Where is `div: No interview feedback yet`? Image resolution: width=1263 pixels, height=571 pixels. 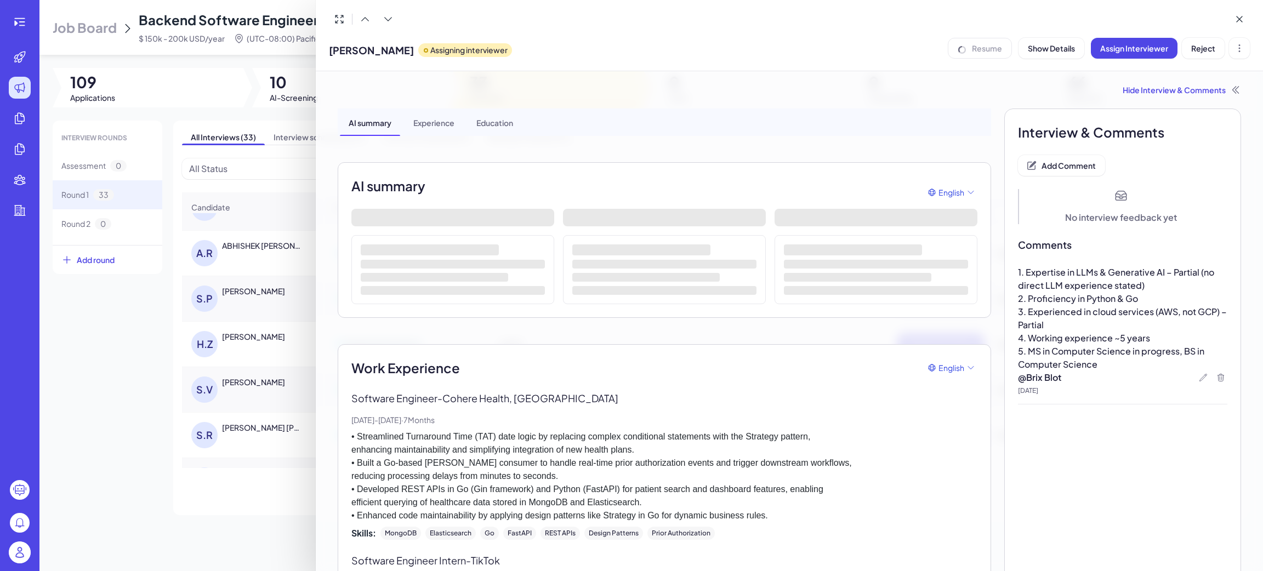
div: No interview feedback yet is located at coordinates (1121, 218).